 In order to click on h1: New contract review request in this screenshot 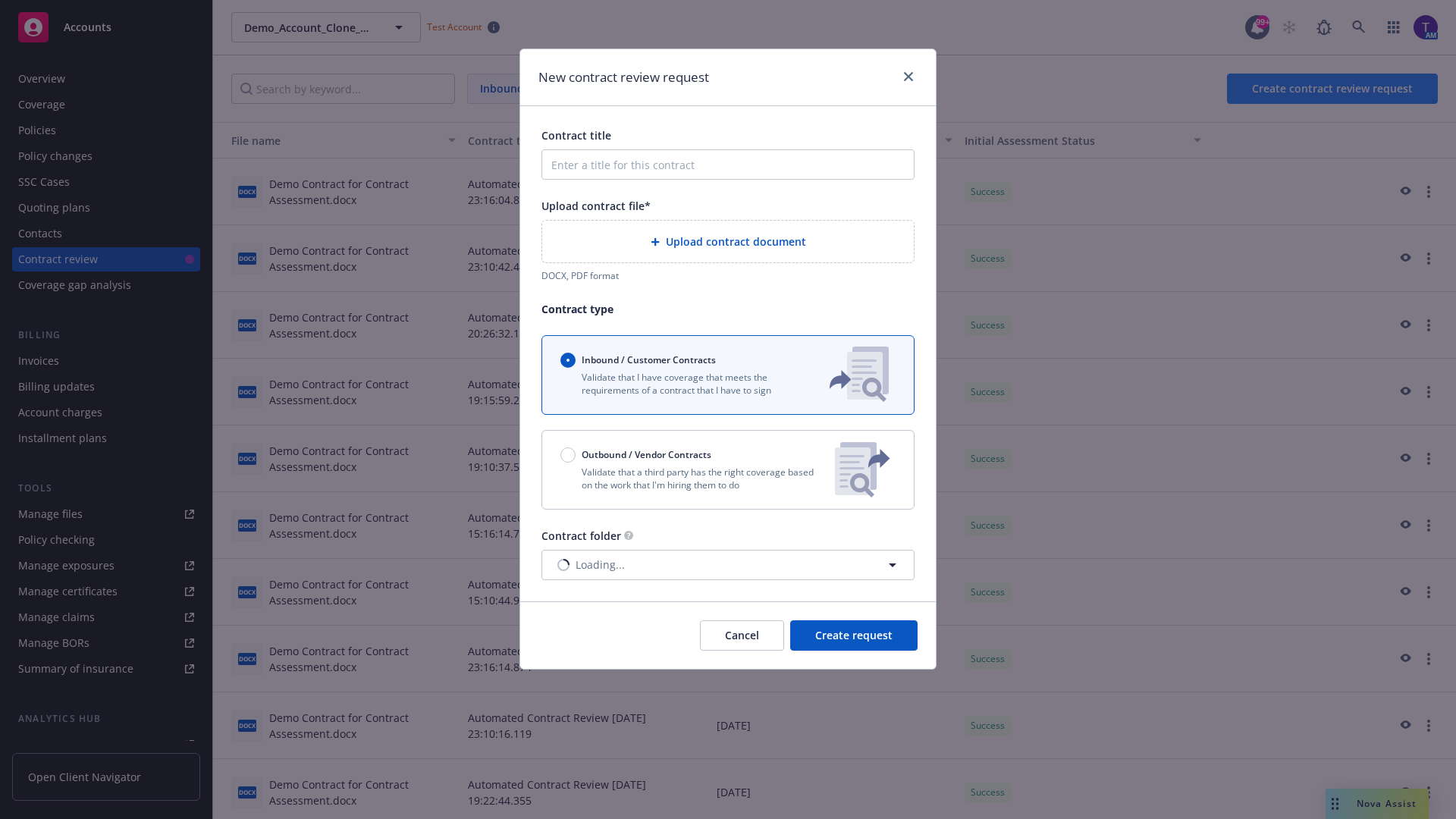, I will do `click(623, 78)`.